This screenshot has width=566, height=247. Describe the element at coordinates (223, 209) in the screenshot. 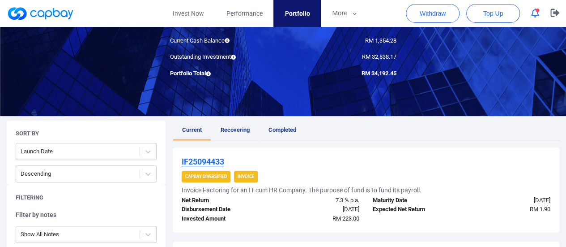

I see `div: Disbursement Date` at that location.